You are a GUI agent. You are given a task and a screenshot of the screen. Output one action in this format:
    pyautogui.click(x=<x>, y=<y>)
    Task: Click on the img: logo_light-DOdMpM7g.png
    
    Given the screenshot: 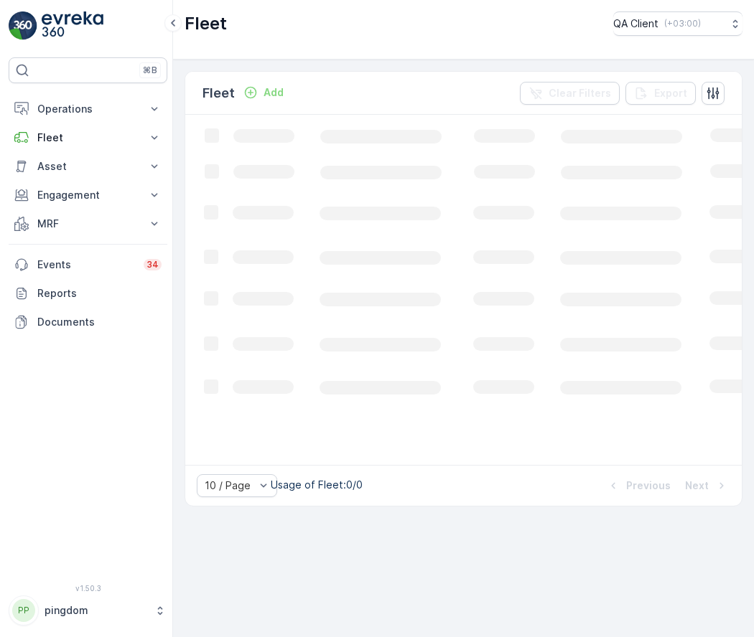 What is the action you would take?
    pyautogui.click(x=72, y=26)
    